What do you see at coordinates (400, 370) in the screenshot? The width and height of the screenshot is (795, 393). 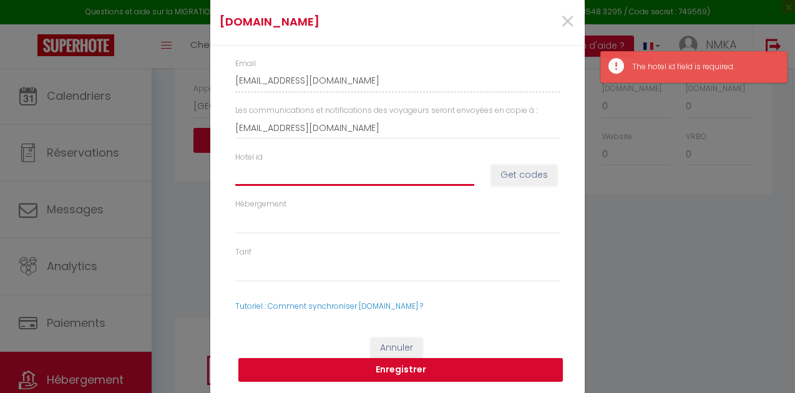 I see `button: Enregistrer` at bounding box center [400, 370].